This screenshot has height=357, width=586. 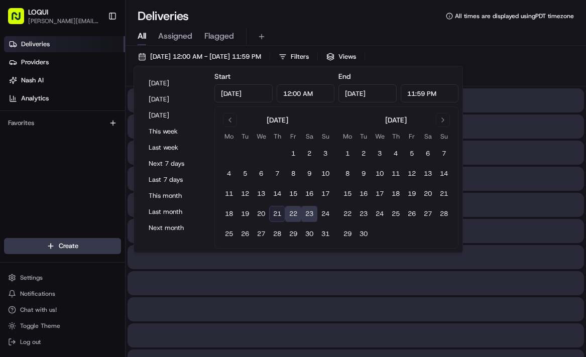 I want to click on button: 20, so click(x=428, y=194).